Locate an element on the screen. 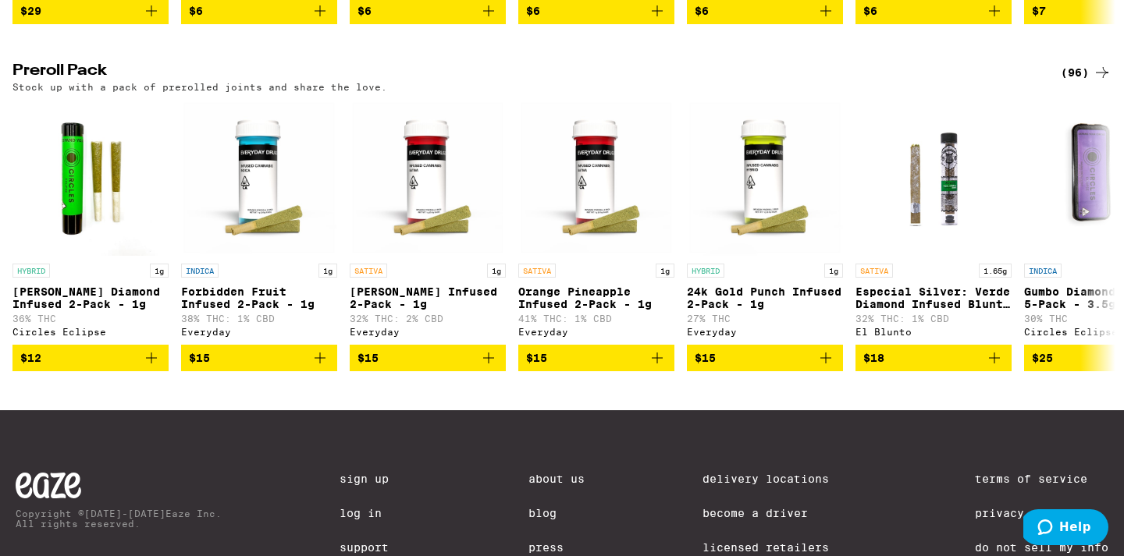  p: Especial Silver: Verde Diamond Infused Blunt - 1.65g is located at coordinates (933, 298).